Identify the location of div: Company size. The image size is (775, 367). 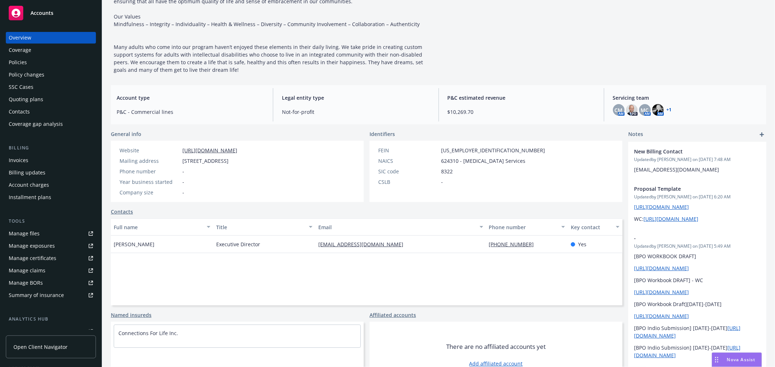
(149, 192).